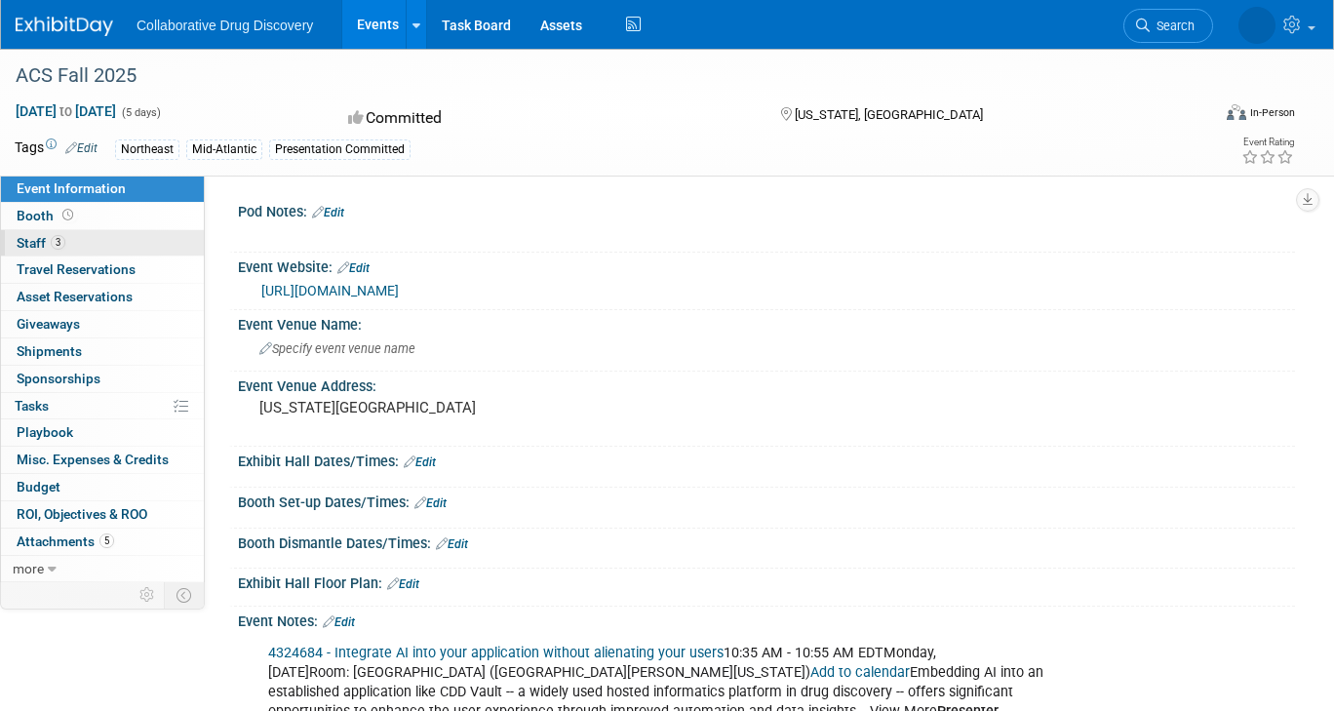 This screenshot has height=711, width=1334. Describe the element at coordinates (102, 487) in the screenshot. I see `a: Budget` at that location.